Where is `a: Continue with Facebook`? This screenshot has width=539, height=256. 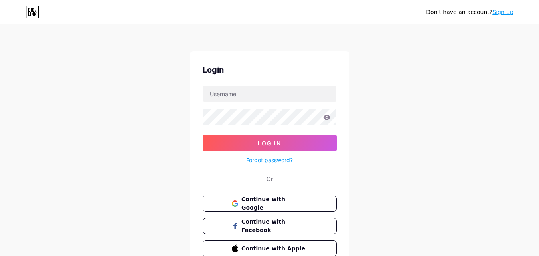 a: Continue with Facebook is located at coordinates (270, 226).